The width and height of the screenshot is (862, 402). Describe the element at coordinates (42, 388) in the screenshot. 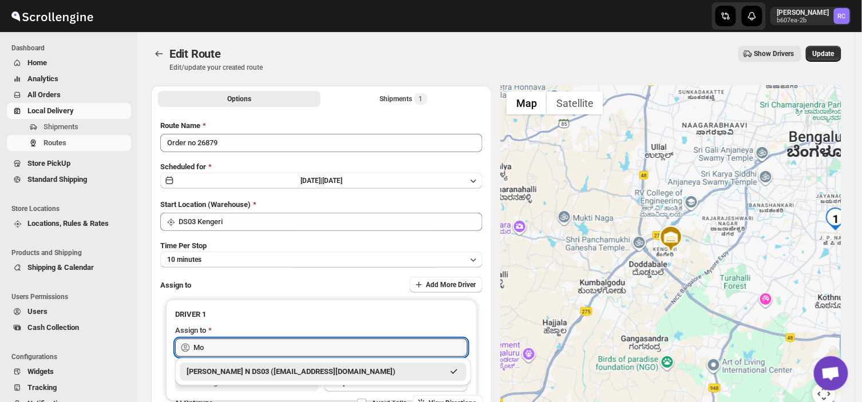

I see `span: Tracking` at that location.